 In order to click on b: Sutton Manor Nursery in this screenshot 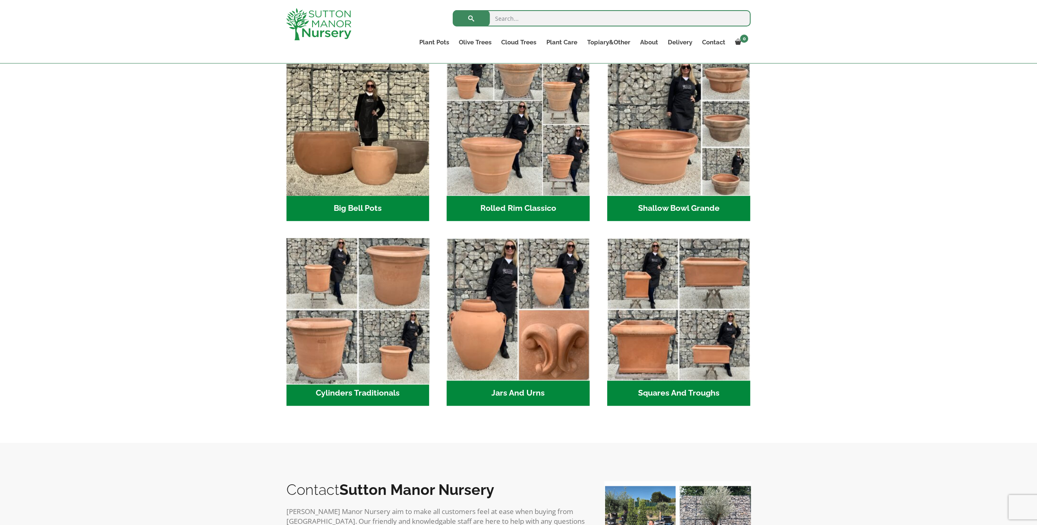, I will do `click(417, 490)`.